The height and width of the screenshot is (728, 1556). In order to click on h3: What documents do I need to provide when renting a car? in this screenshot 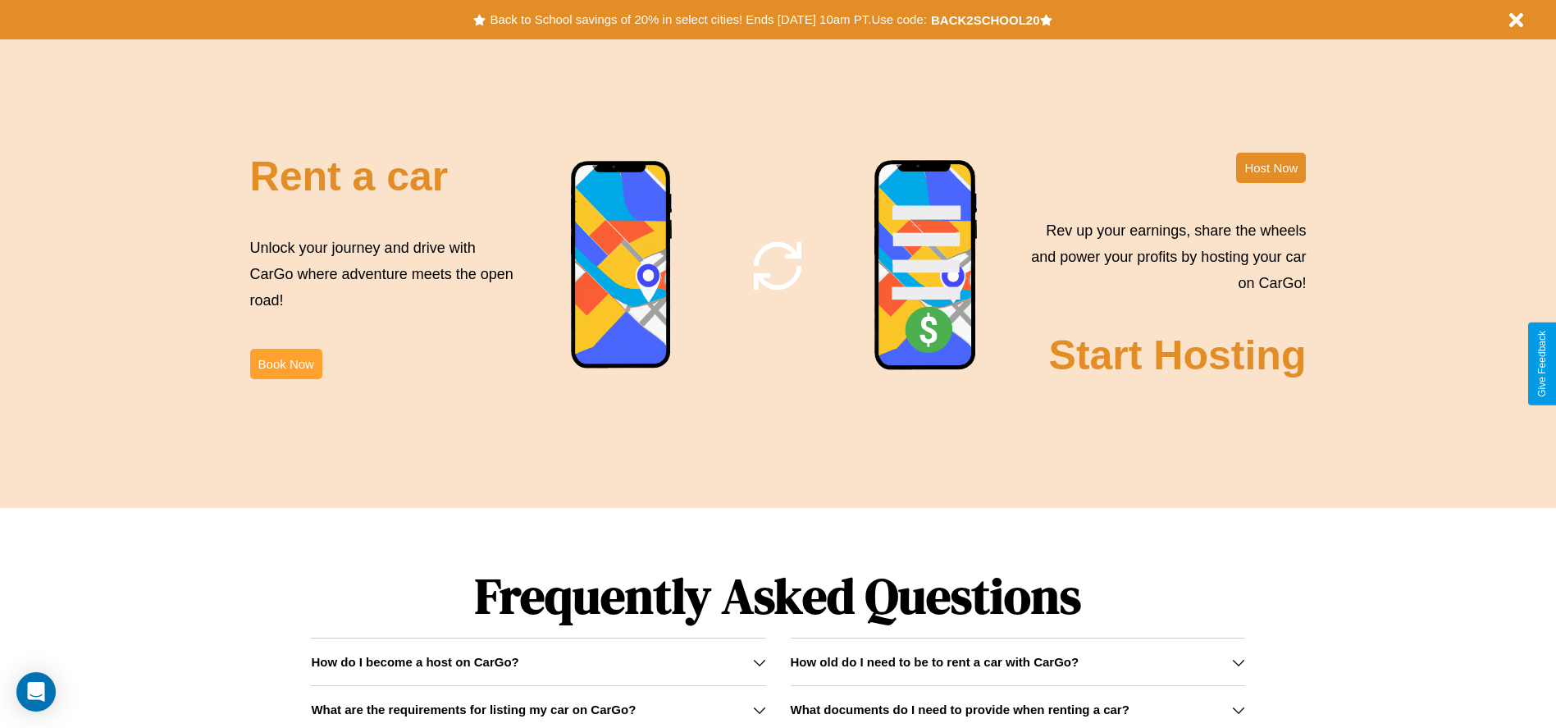, I will do `click(960, 709)`.